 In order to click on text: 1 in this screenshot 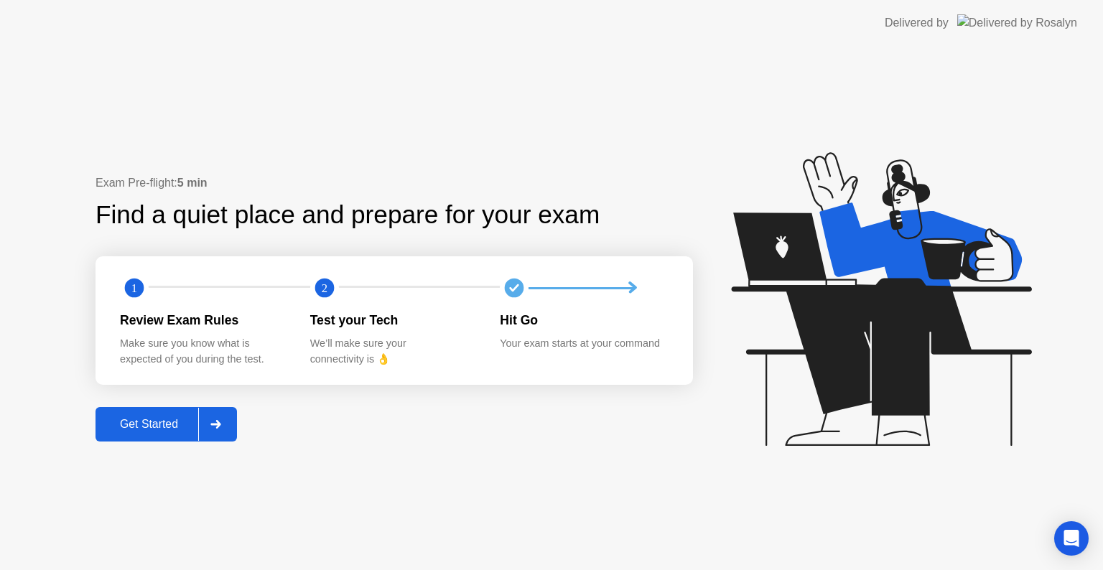, I will do `click(134, 288)`.